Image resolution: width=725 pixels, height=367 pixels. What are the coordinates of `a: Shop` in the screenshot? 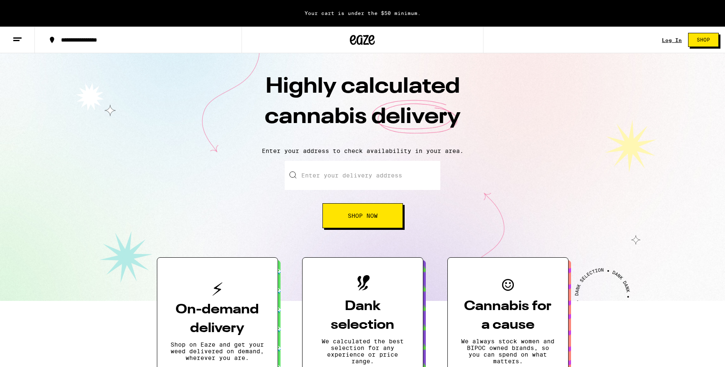 It's located at (704, 40).